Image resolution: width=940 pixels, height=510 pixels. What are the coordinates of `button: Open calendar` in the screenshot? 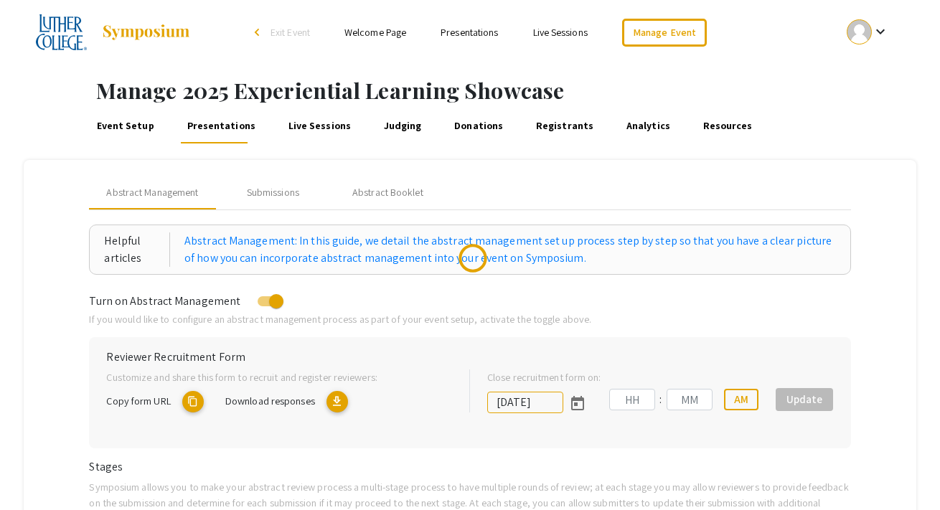 It's located at (577, 402).